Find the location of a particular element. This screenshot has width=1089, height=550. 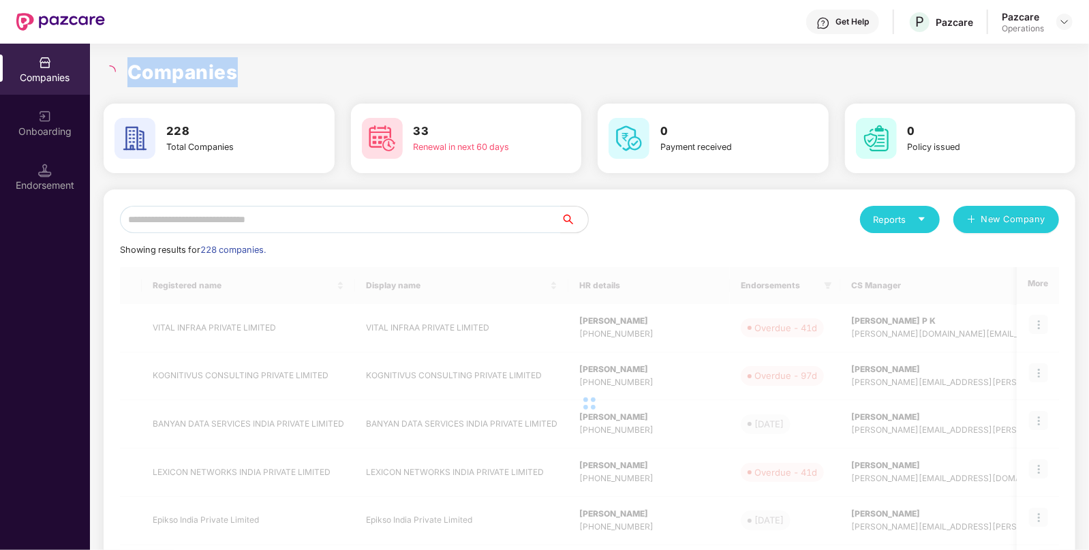

div: Get Help is located at coordinates (852, 22).